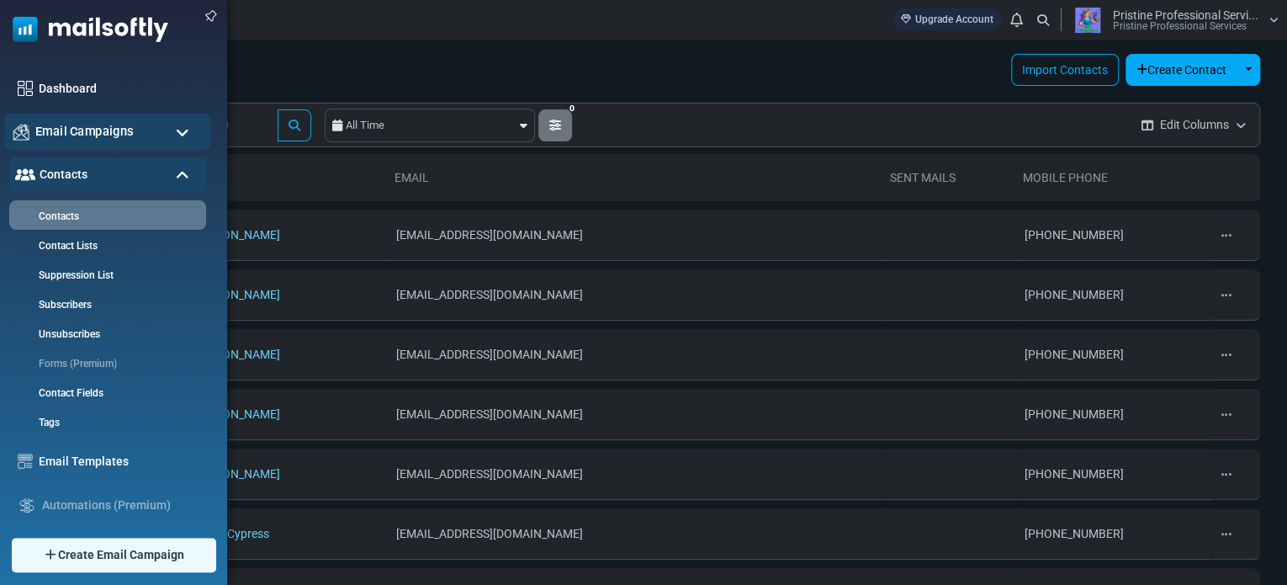 The width and height of the screenshot is (1287, 585). I want to click on button: Create Contact, so click(1181, 70).